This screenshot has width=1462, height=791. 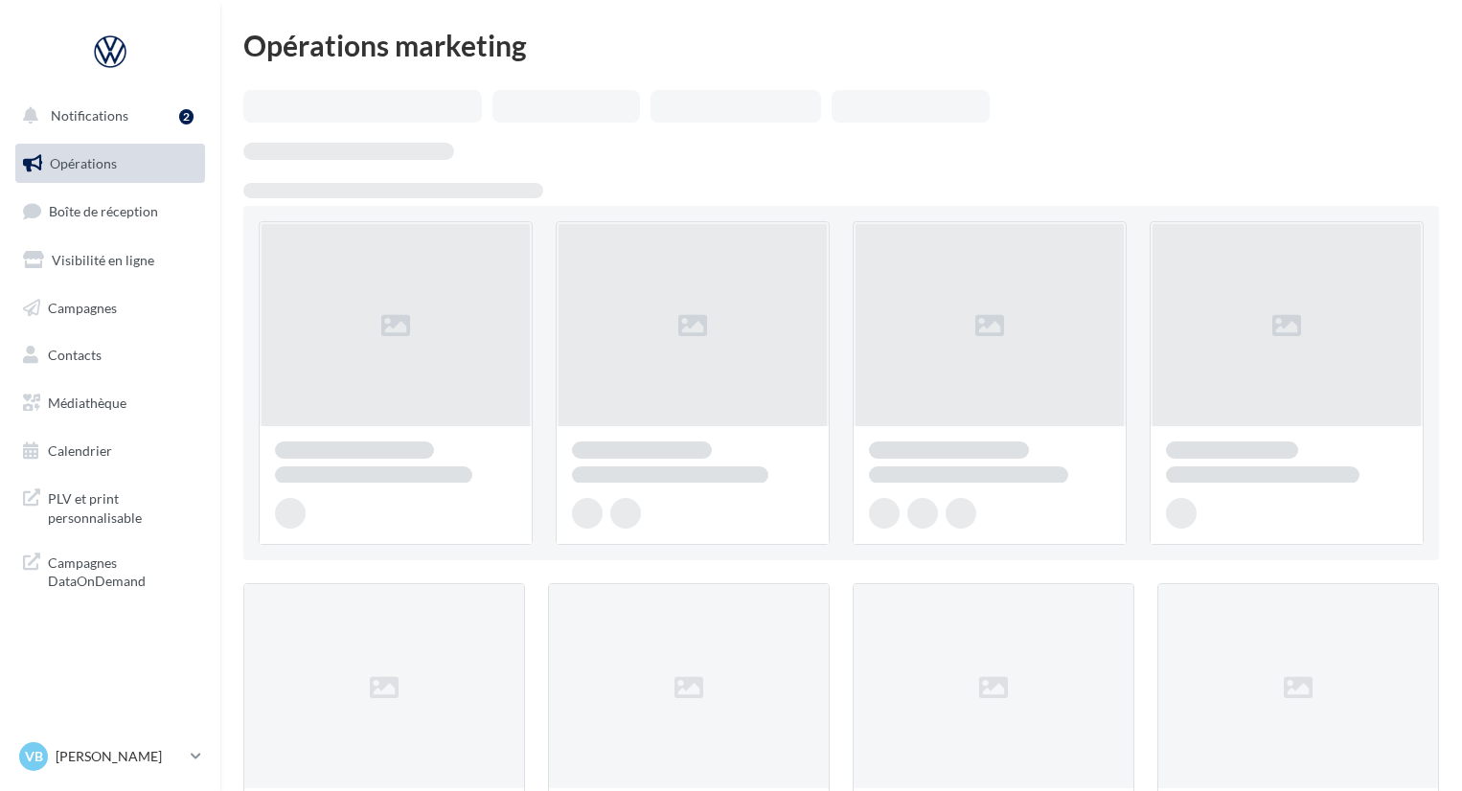 What do you see at coordinates (87, 402) in the screenshot?
I see `span: Médiathèque` at bounding box center [87, 402].